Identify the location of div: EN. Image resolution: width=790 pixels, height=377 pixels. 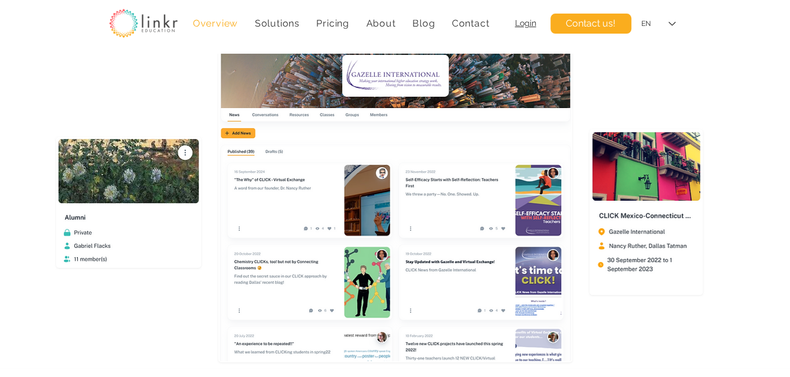
(646, 24).